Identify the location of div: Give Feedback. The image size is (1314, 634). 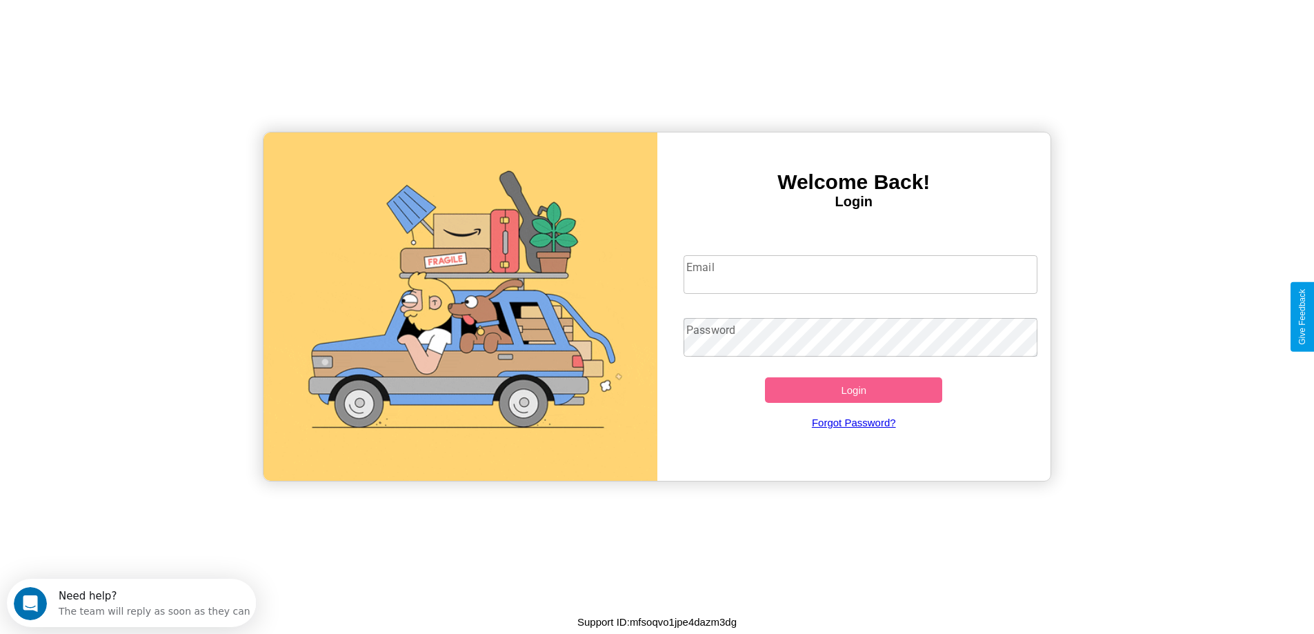
(1302, 317).